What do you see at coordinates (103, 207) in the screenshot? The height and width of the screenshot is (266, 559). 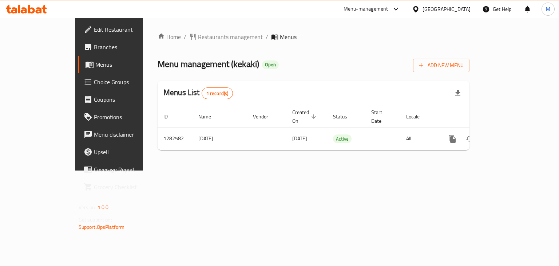 I see `span: 1.0.0` at bounding box center [103, 207].